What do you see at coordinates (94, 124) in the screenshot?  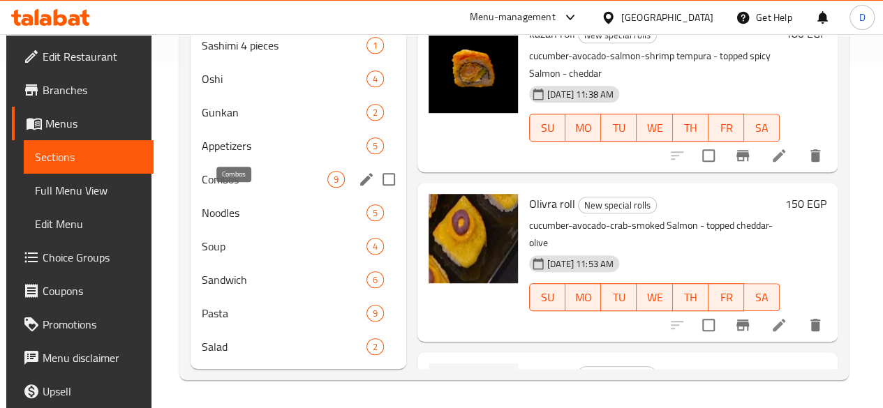 I see `span: Menus` at bounding box center [94, 124].